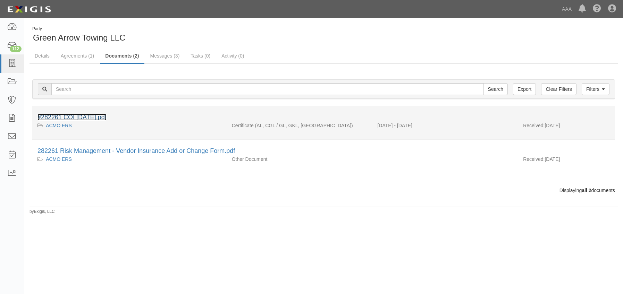  Describe the element at coordinates (596, 89) in the screenshot. I see `a: Filters` at that location.